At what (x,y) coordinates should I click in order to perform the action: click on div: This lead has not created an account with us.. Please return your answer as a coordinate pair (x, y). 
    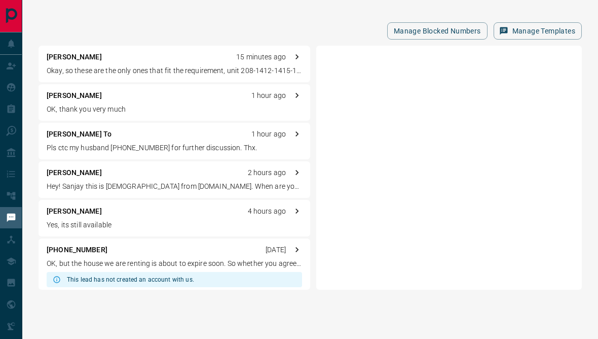
    Looking at the image, I should click on (130, 279).